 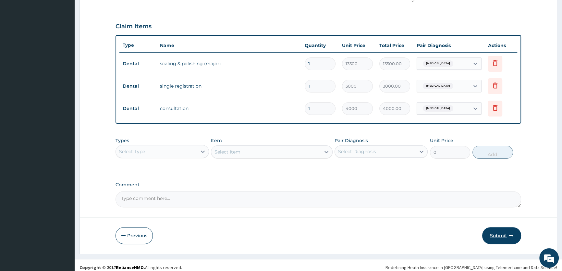 I want to click on td: single registration, so click(x=229, y=86).